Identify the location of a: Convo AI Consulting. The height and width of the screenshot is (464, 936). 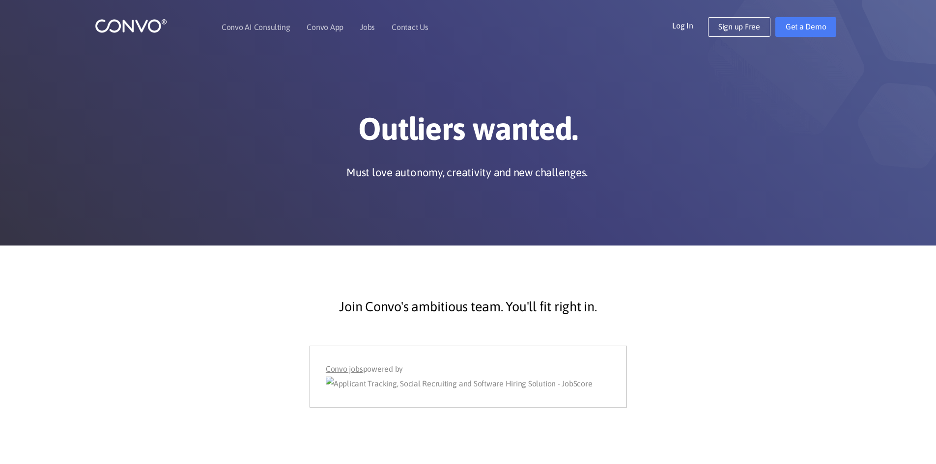
(256, 27).